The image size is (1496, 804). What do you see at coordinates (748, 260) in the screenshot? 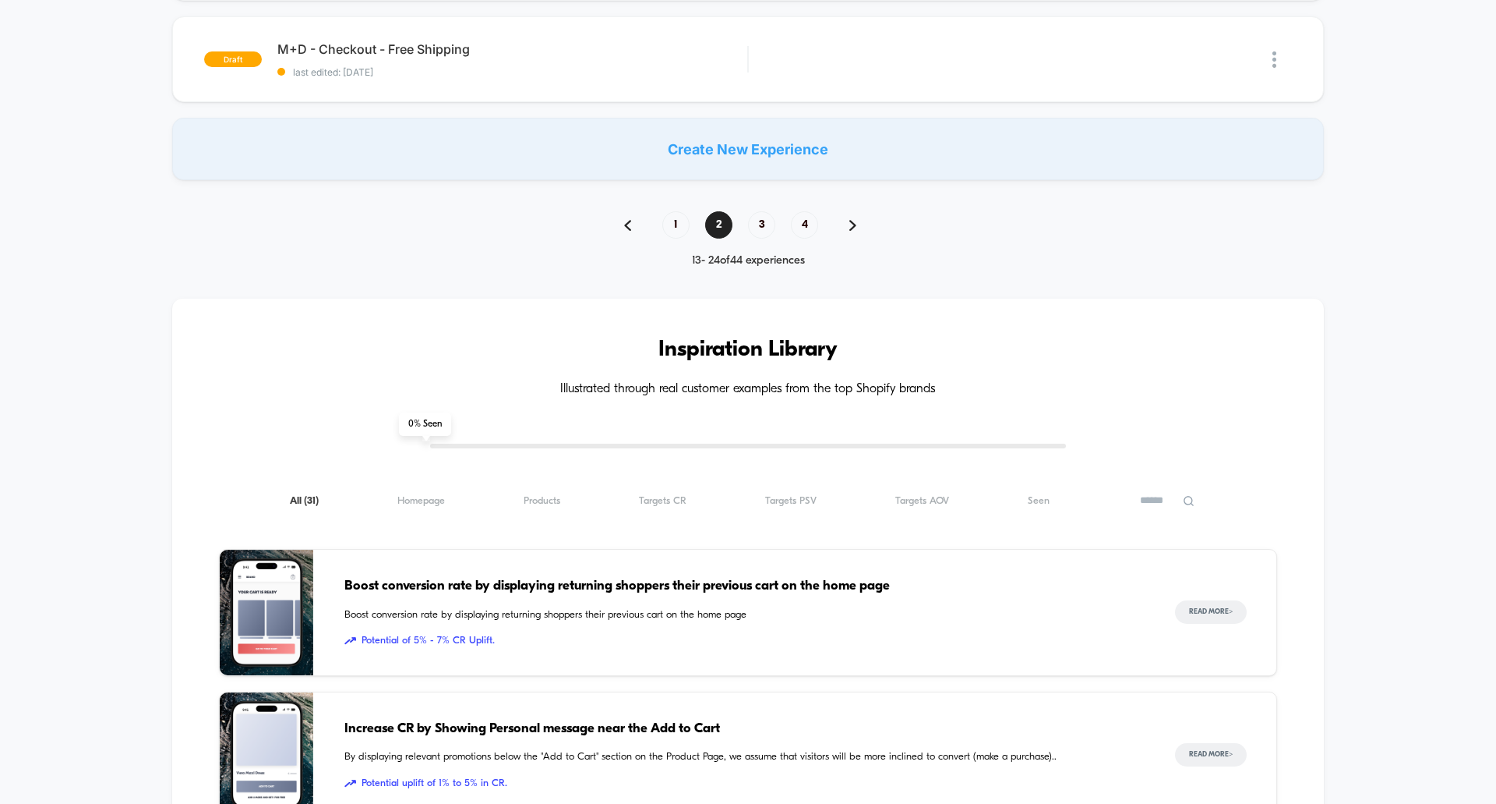
I see `div: 13 - 24 of 44 experiences` at bounding box center [748, 260].